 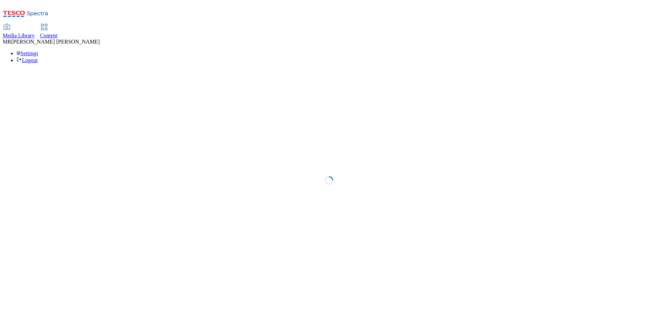 I want to click on span: MR, so click(x=7, y=41).